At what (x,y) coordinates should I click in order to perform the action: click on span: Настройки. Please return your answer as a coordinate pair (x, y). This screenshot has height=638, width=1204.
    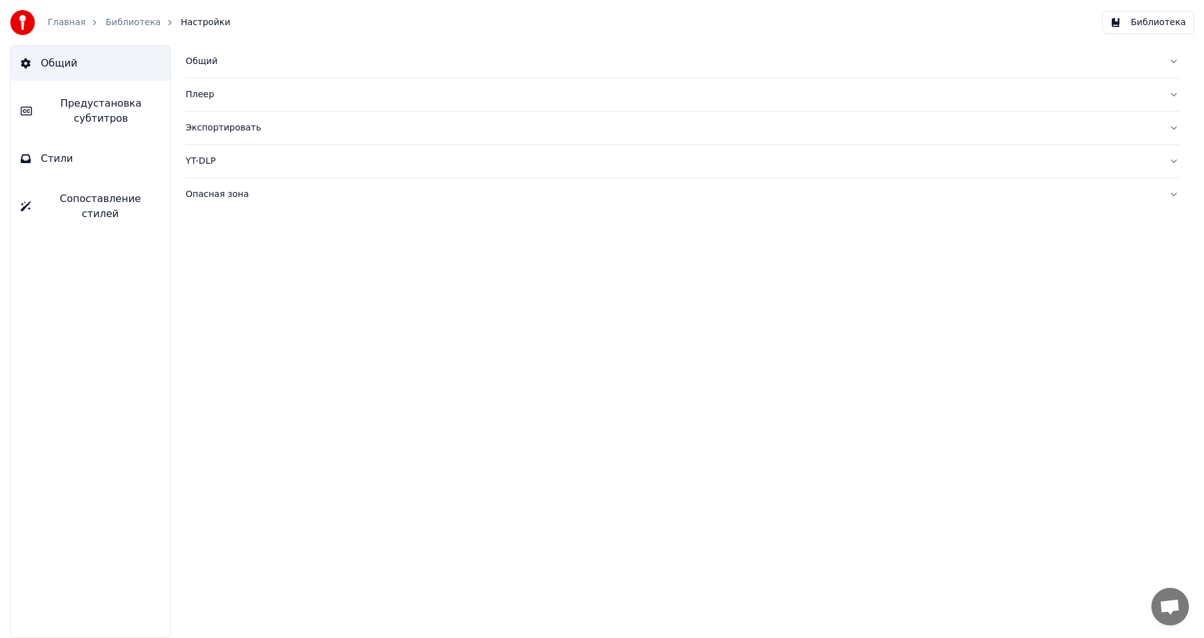
    Looking at the image, I should click on (205, 23).